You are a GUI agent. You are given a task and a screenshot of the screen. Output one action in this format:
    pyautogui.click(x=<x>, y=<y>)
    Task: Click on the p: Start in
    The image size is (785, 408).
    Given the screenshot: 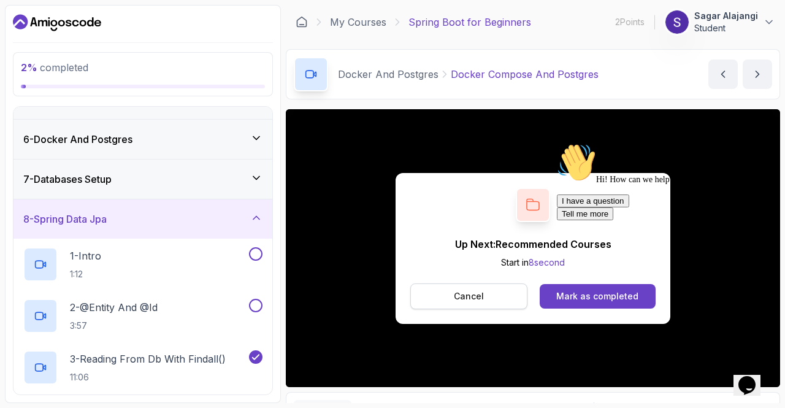 What is the action you would take?
    pyautogui.click(x=533, y=263)
    